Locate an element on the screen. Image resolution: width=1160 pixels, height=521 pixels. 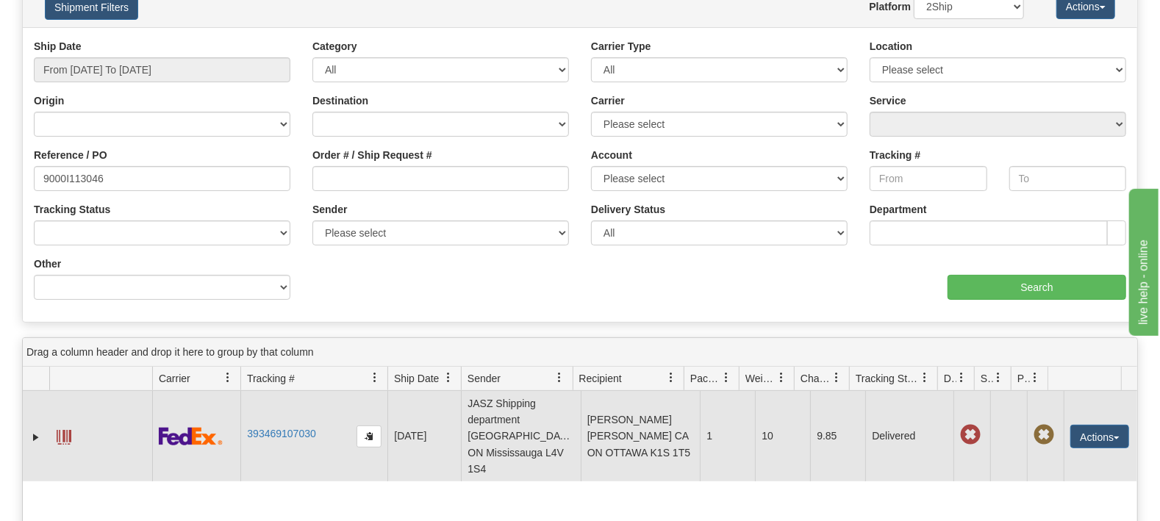
a: Carrier filter column settings is located at coordinates (228, 378).